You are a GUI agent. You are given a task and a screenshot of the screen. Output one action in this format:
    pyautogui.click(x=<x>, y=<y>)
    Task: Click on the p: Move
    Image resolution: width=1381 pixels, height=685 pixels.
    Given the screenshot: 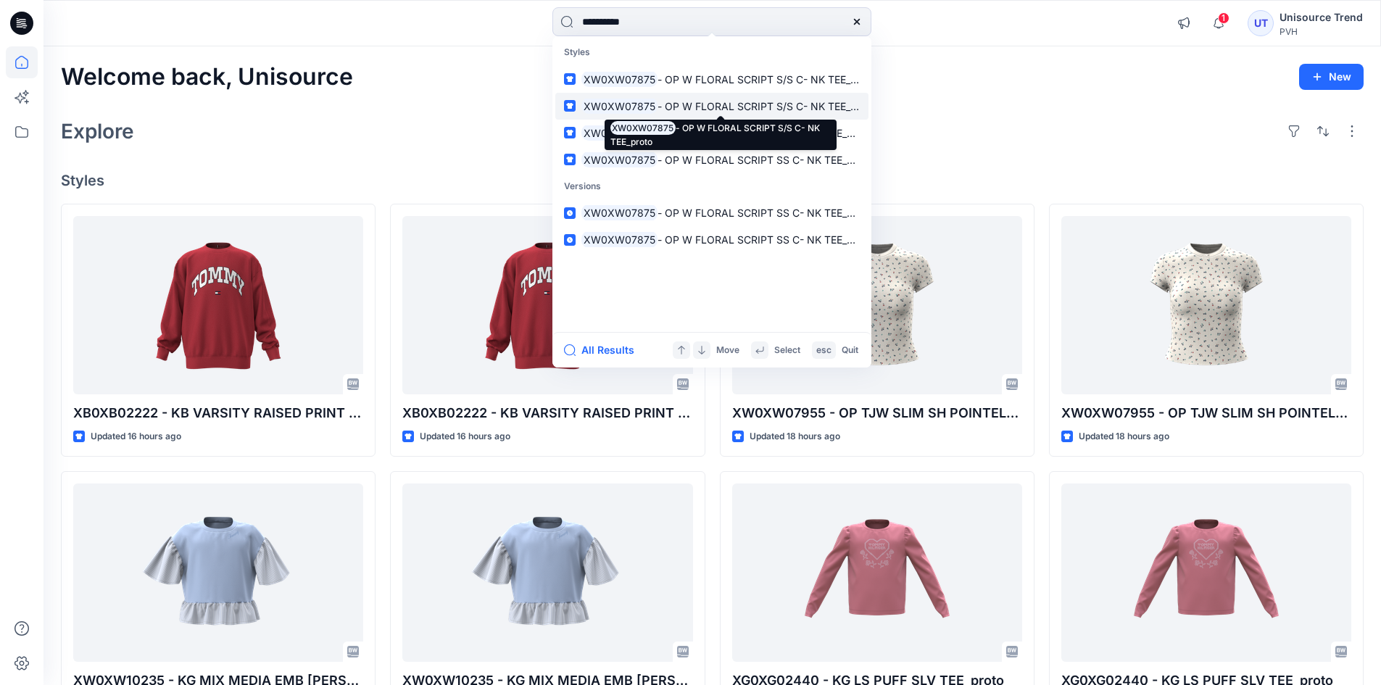 What is the action you would take?
    pyautogui.click(x=728, y=350)
    